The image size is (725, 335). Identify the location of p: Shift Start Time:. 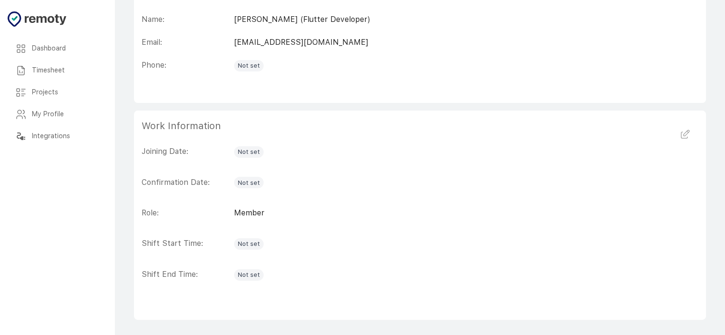
(188, 244).